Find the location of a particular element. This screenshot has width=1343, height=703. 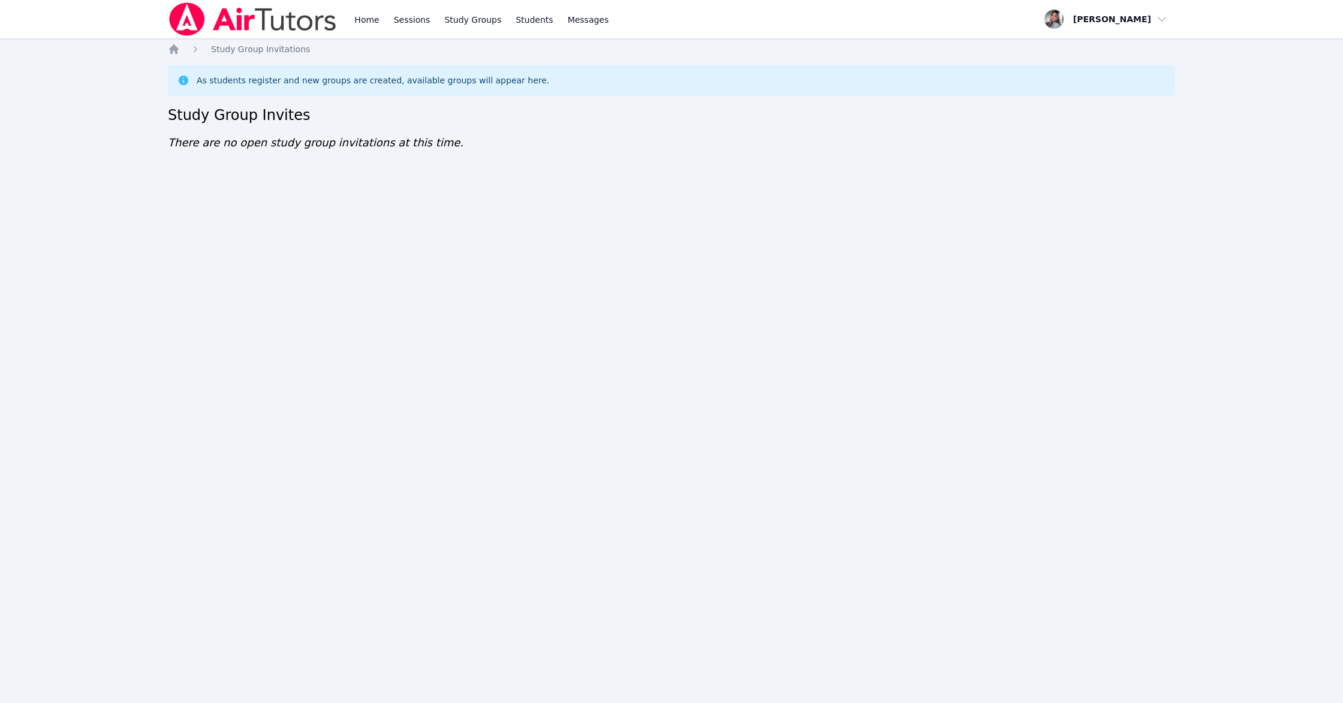

span: Messages is located at coordinates (588, 20).